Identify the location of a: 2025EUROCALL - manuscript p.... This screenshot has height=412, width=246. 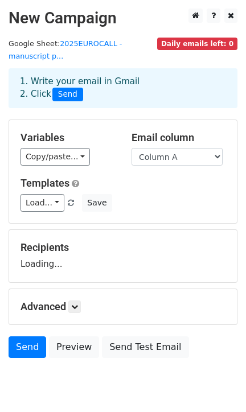
(65, 50).